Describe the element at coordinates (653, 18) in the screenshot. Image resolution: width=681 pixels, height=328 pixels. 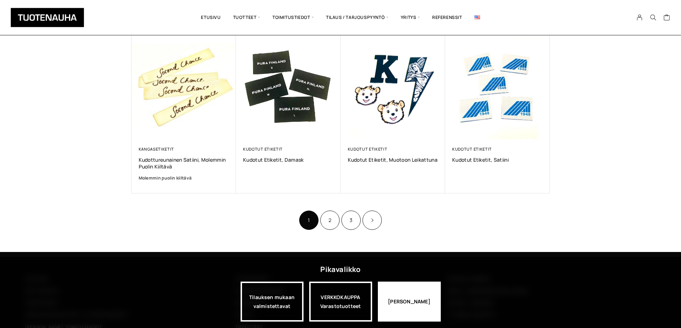
I see `button: Search` at that location.